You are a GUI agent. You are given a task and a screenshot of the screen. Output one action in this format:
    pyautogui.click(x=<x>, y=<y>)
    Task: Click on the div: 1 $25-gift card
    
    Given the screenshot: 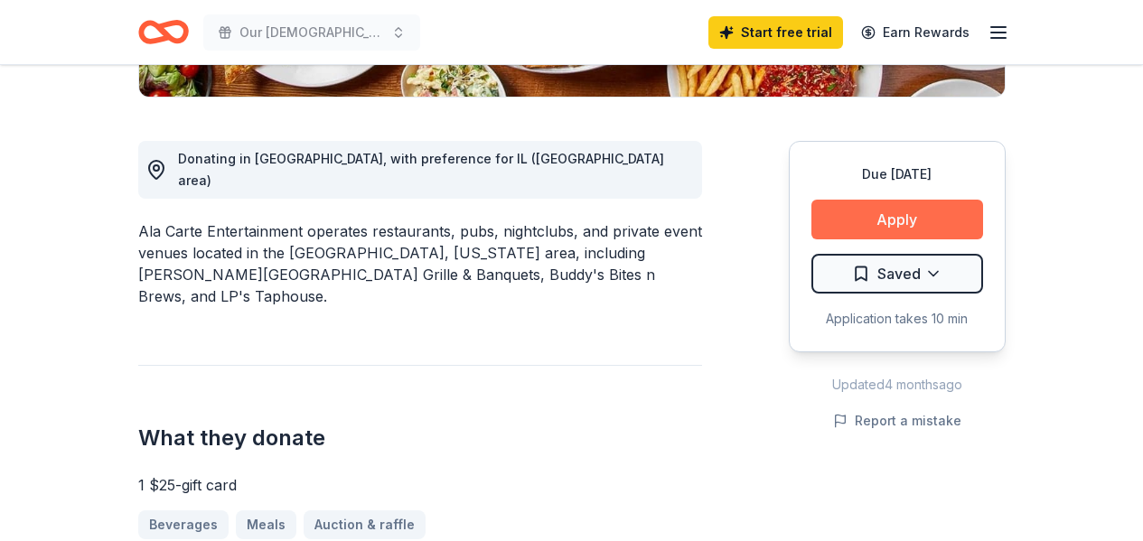 What is the action you would take?
    pyautogui.click(x=420, y=485)
    